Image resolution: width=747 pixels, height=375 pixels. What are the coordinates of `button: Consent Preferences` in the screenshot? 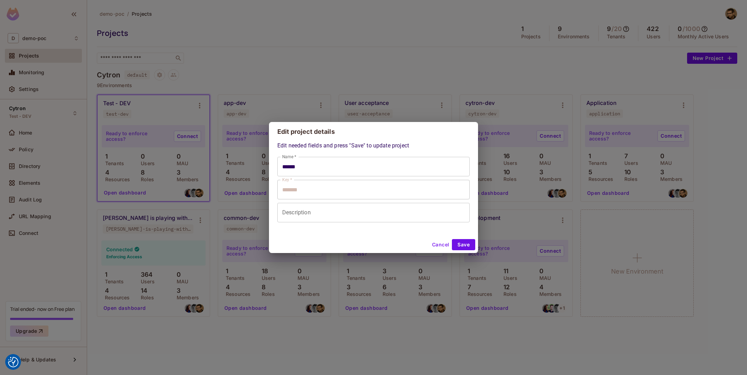 It's located at (13, 362).